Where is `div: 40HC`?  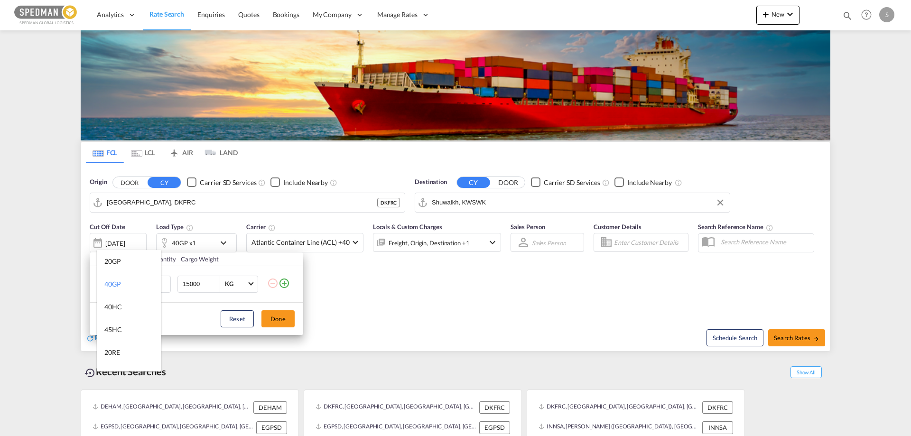 div: 40HC is located at coordinates (113, 307).